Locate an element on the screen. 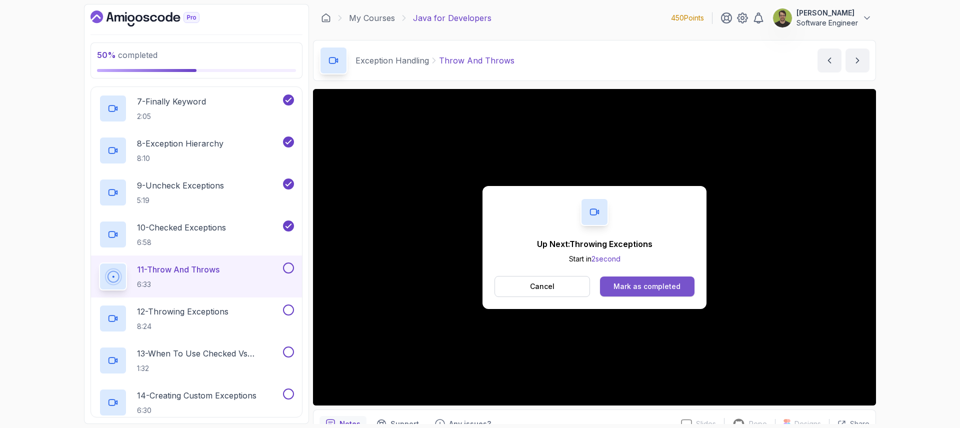 Image resolution: width=960 pixels, height=428 pixels. p: 10 - Checked Exceptions is located at coordinates (182, 228).